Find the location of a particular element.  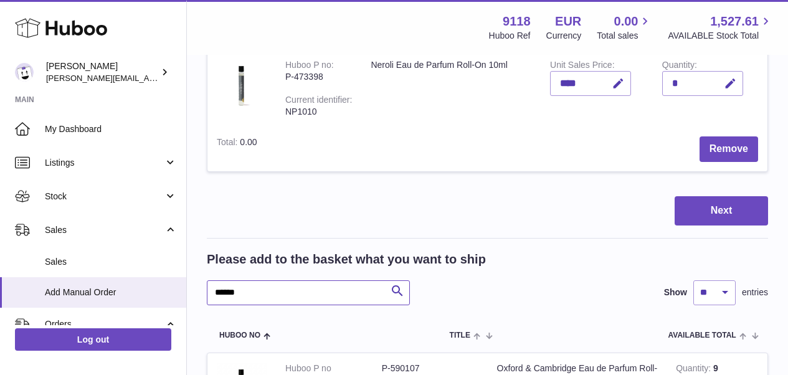

button: Remove is located at coordinates (729, 149).